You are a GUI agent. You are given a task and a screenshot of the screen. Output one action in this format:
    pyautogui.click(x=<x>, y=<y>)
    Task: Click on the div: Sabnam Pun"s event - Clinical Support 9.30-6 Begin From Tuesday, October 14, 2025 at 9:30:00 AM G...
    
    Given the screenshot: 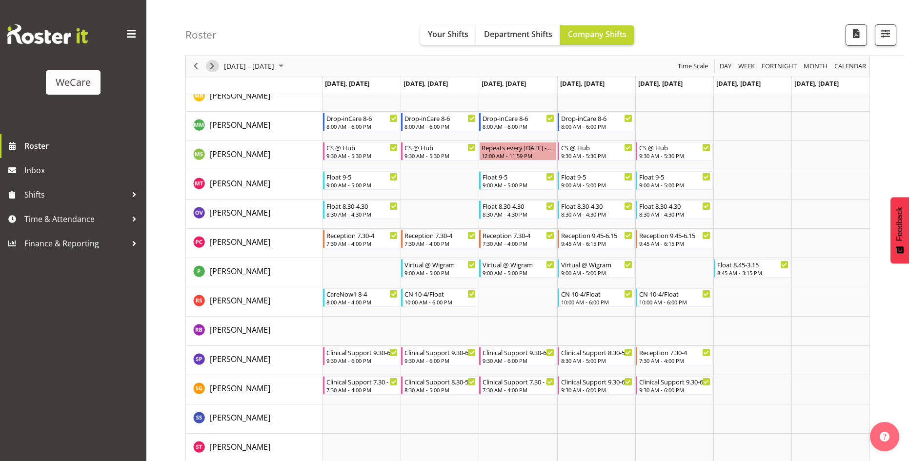 What is the action you would take?
    pyautogui.click(x=440, y=356)
    